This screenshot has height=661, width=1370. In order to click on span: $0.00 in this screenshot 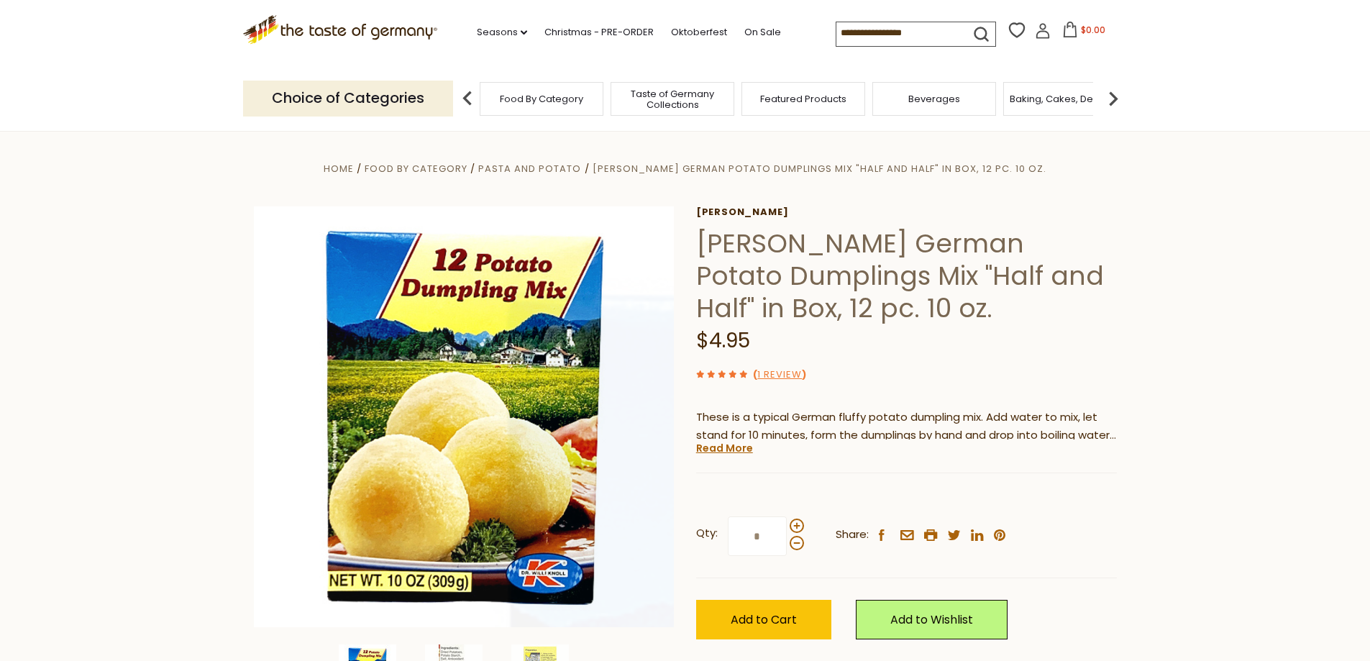, I will do `click(1093, 29)`.